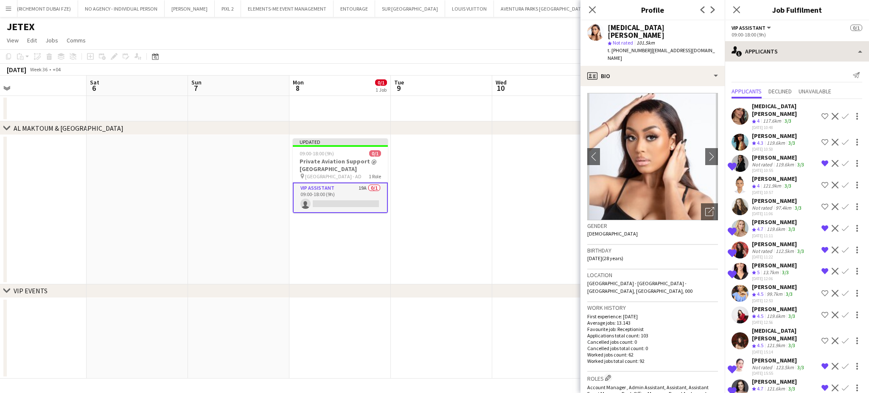  What do you see at coordinates (354, 8) in the screenshot?
I see `button: ENTOURAGE` at bounding box center [354, 8].